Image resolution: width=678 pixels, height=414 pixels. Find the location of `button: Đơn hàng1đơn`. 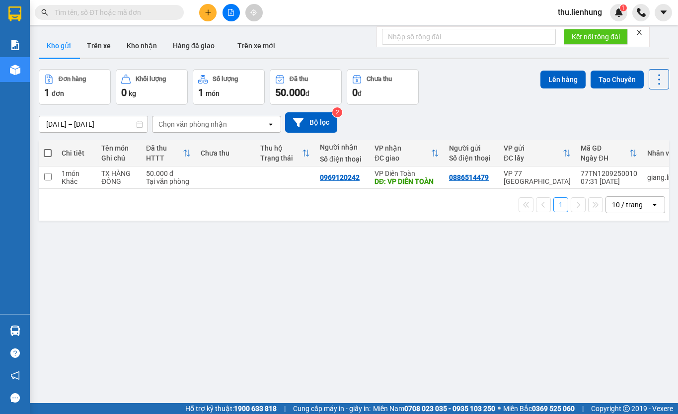

button: Đơn hàng1đơn is located at coordinates (75, 87).